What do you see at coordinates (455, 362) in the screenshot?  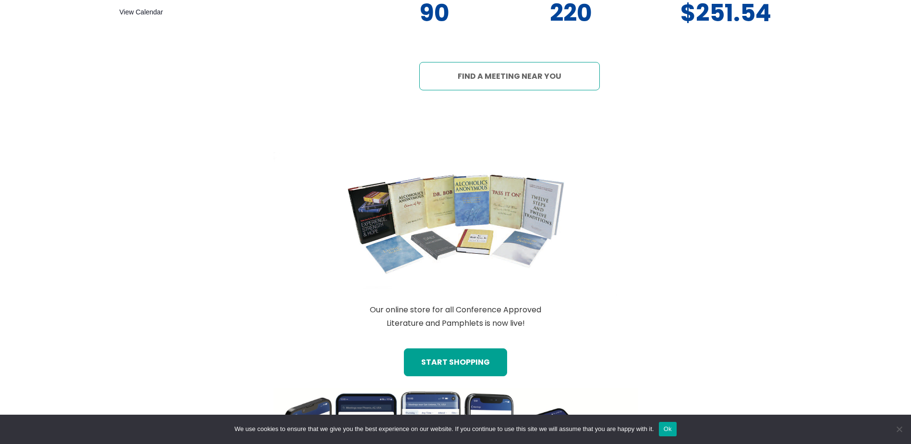 I see `a: start shopping` at bounding box center [455, 362].